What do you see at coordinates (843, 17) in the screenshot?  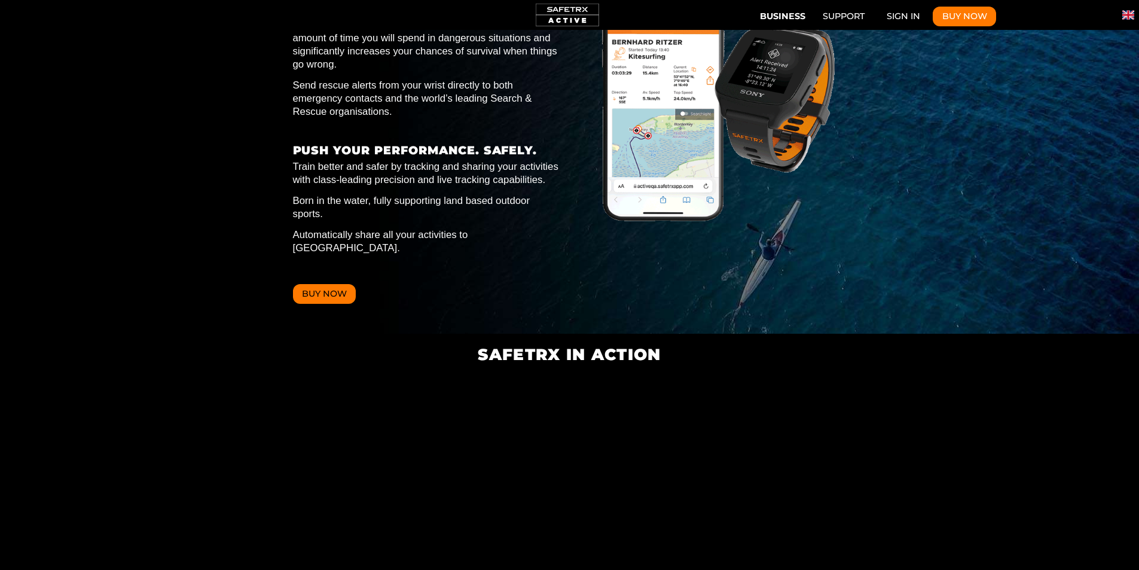 I see `a: Support` at bounding box center [843, 17].